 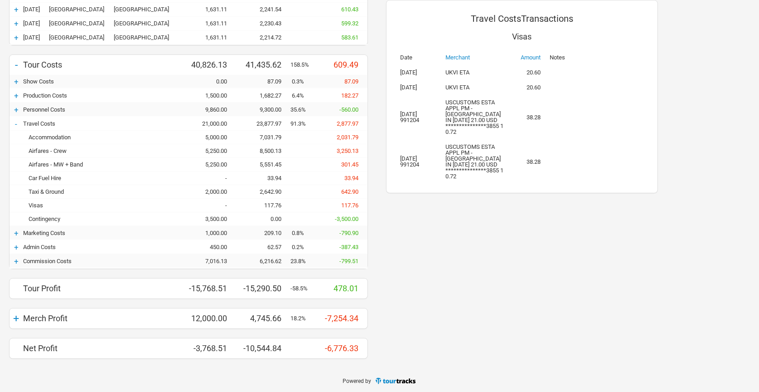 What do you see at coordinates (349, 261) in the screenshot?
I see `span: -799.51` at bounding box center [349, 261].